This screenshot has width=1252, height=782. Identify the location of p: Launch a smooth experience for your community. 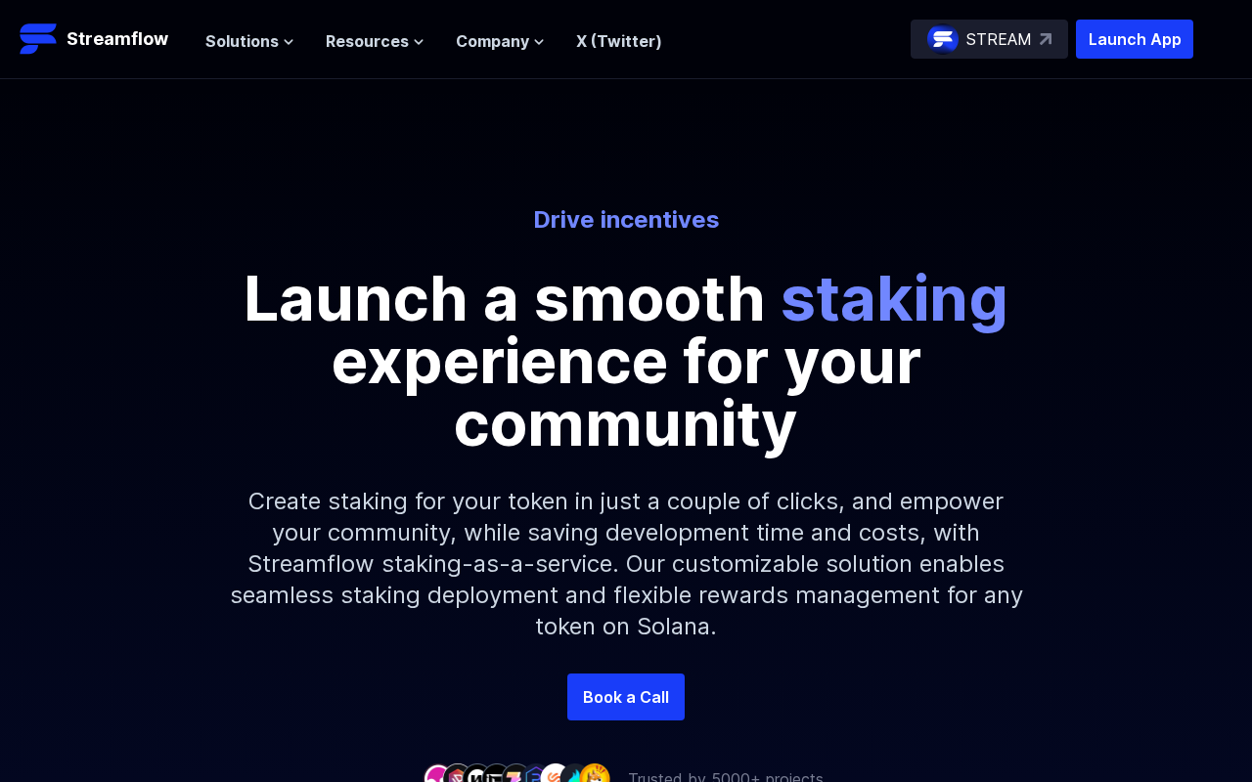
(626, 361).